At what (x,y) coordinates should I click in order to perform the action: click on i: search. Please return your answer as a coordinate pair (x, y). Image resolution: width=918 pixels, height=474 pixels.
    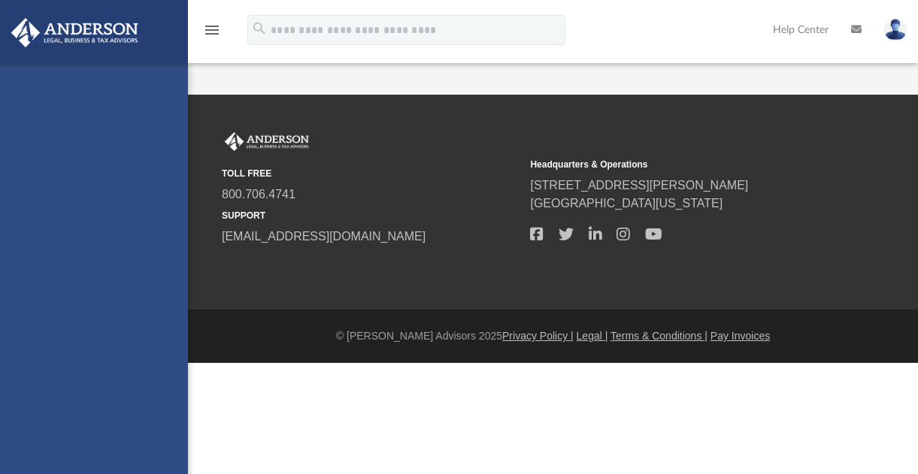
    Looking at the image, I should click on (259, 29).